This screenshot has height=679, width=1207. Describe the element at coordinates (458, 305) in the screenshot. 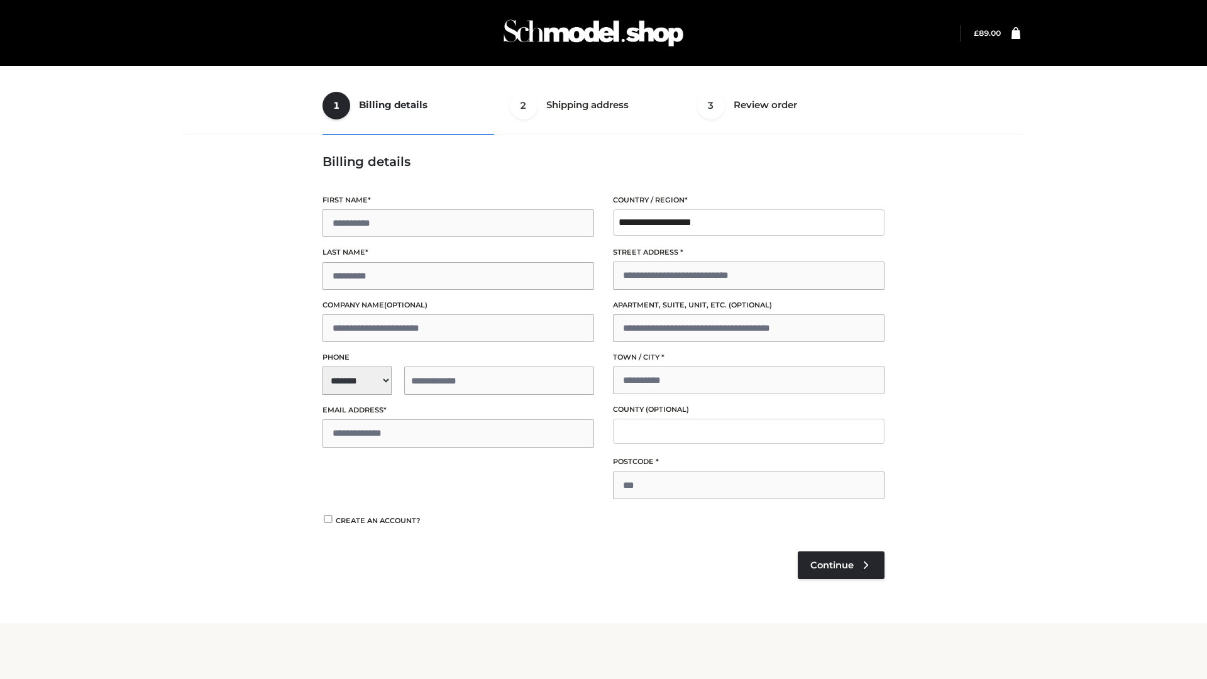

I see `label: Company name` at that location.